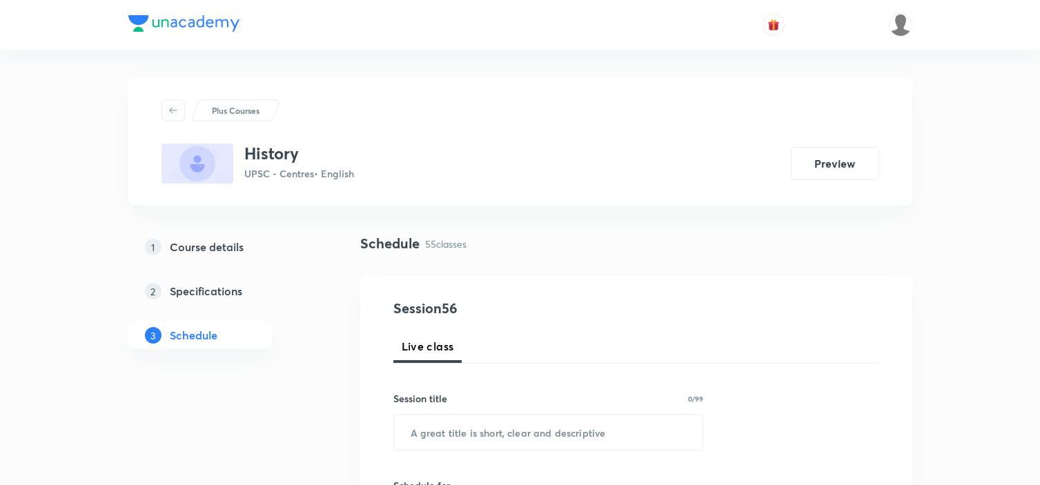 The image size is (1040, 485). What do you see at coordinates (184, 23) in the screenshot?
I see `img: Company Logo` at bounding box center [184, 23].